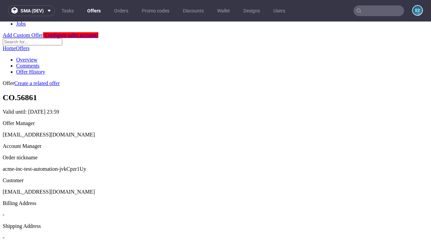  I want to click on a: Users, so click(279, 11).